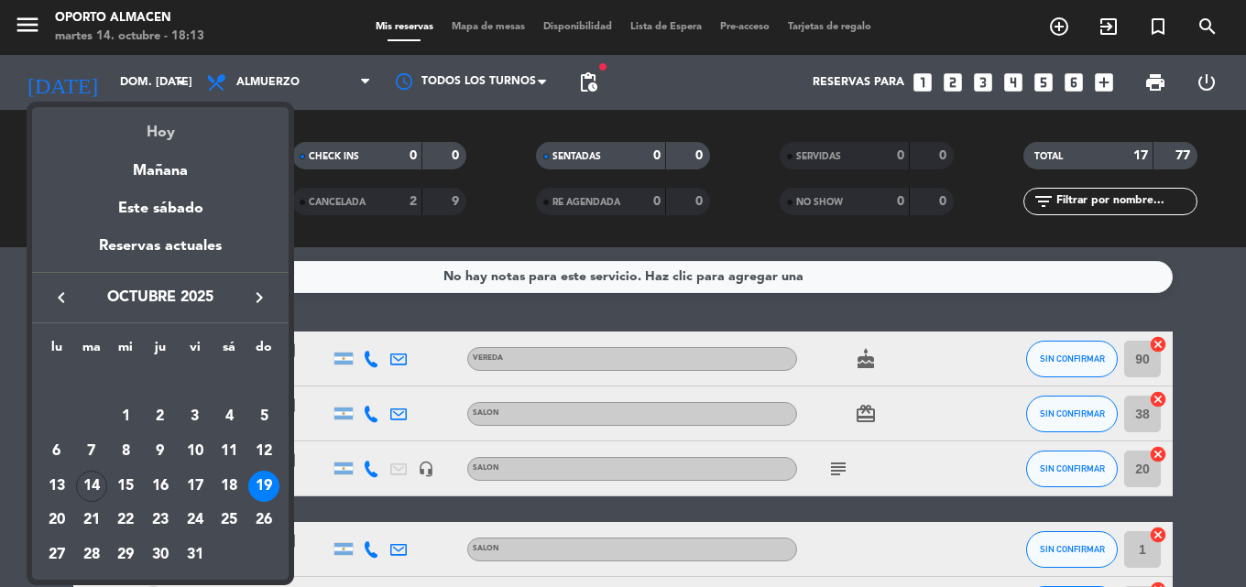  Describe the element at coordinates (160, 555) in the screenshot. I see `td: 30 de octubre de 2025` at that location.